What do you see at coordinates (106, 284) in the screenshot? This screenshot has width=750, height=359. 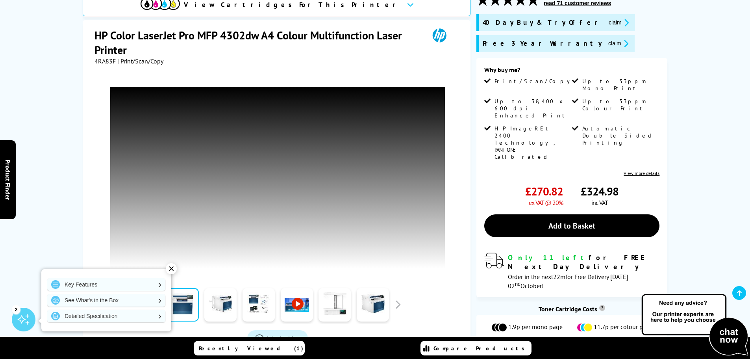 I see `a: Key Features` at bounding box center [106, 284].